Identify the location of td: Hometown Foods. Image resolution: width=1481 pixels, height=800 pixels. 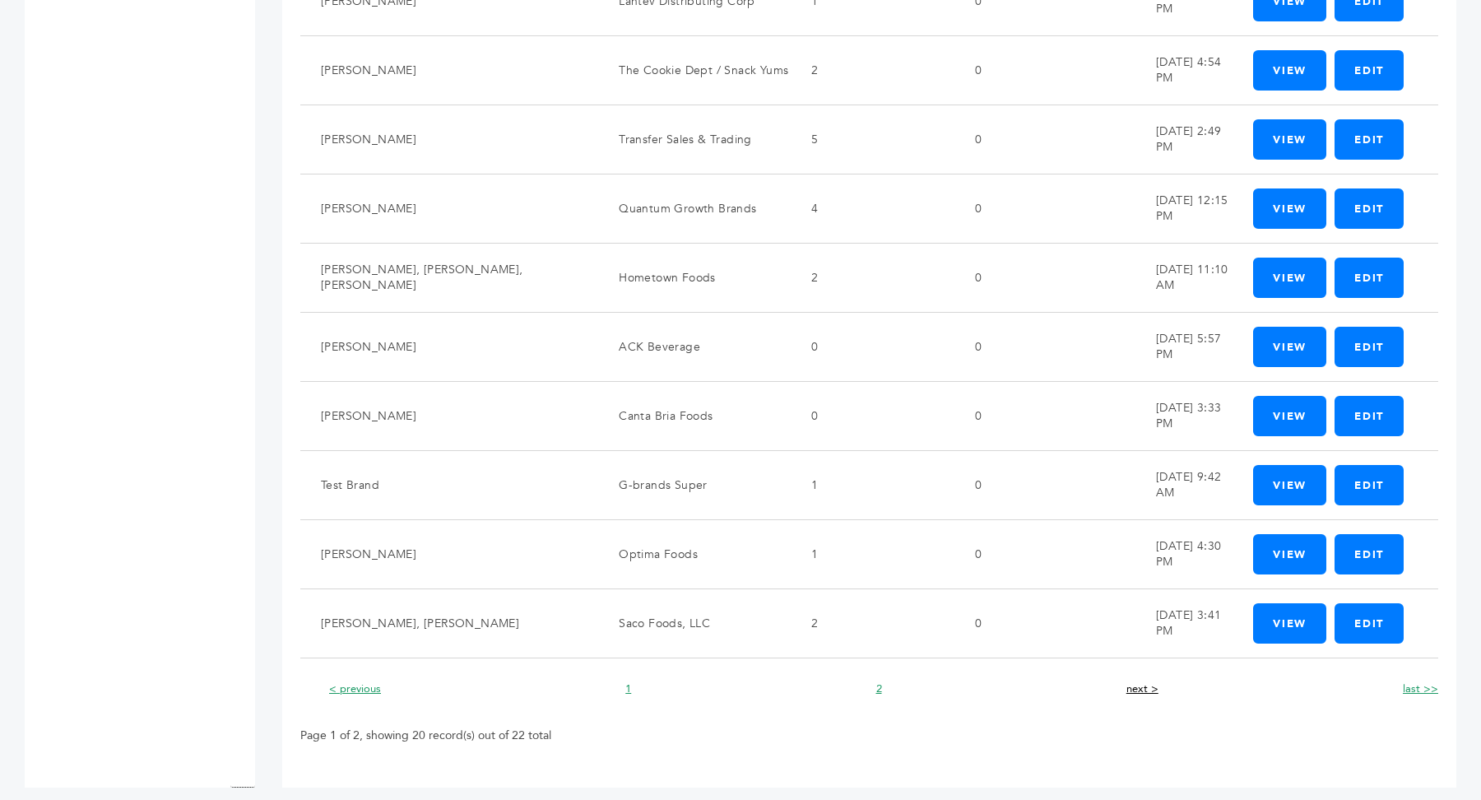
(694, 277).